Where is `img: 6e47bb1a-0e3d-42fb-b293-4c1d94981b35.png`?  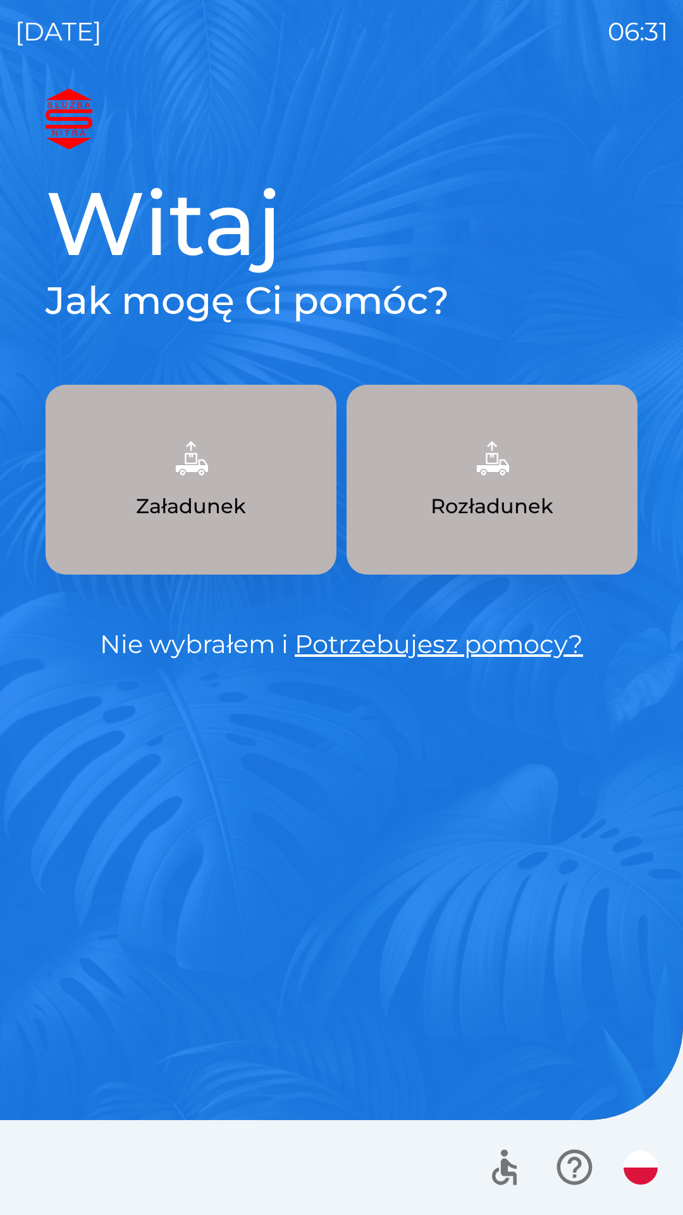 img: 6e47bb1a-0e3d-42fb-b293-4c1d94981b35.png is located at coordinates (492, 458).